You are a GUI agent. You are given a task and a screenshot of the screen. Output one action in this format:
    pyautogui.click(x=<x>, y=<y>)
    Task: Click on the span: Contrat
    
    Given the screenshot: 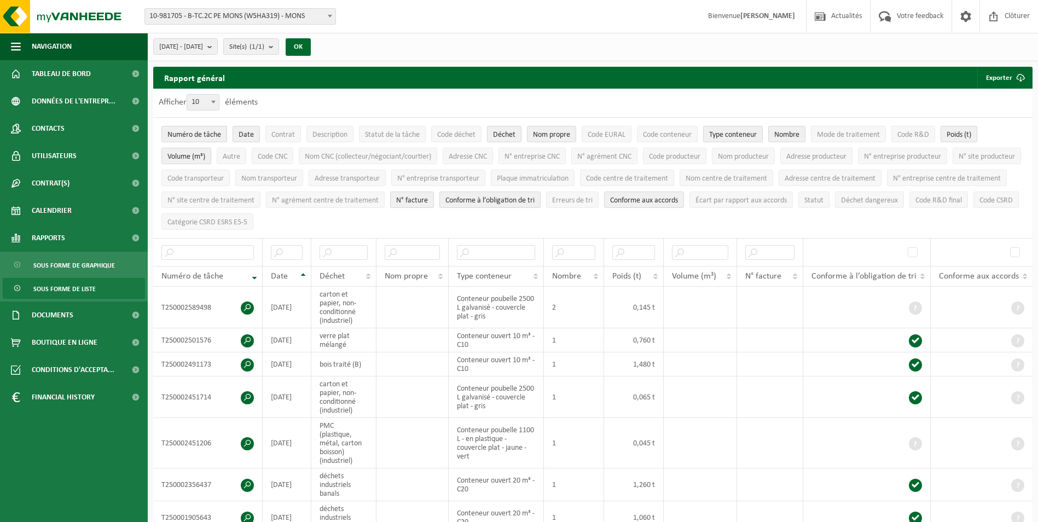 What is the action you would take?
    pyautogui.click(x=283, y=135)
    